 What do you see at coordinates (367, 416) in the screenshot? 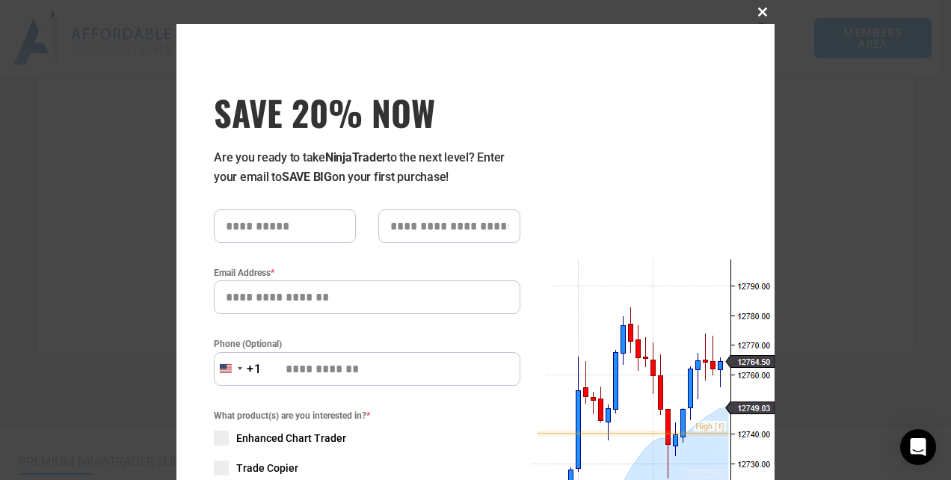
I see `span: What product(s) are you interested in?` at bounding box center [367, 416].